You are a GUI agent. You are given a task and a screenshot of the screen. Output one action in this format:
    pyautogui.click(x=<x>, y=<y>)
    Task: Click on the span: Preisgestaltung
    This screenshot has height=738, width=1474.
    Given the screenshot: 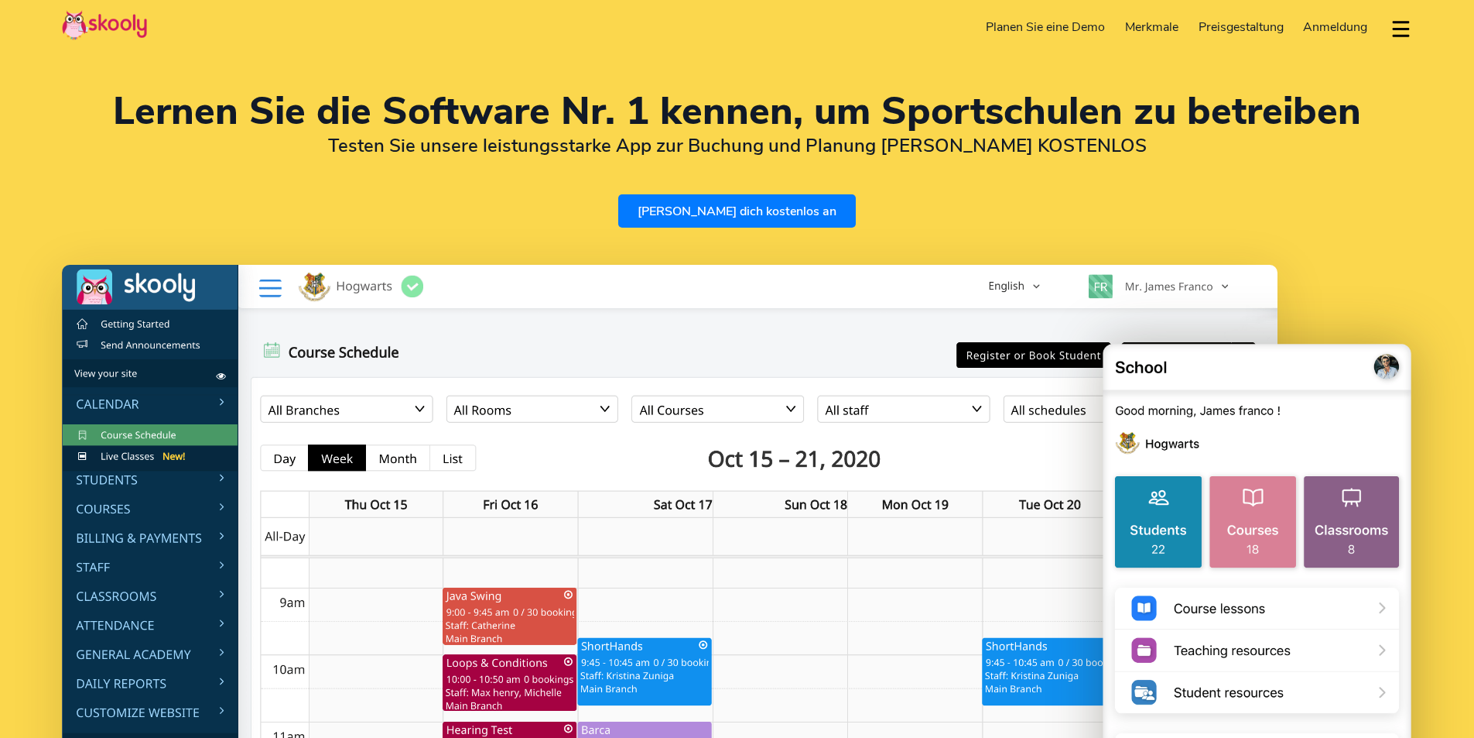 What is the action you would take?
    pyautogui.click(x=1242, y=27)
    